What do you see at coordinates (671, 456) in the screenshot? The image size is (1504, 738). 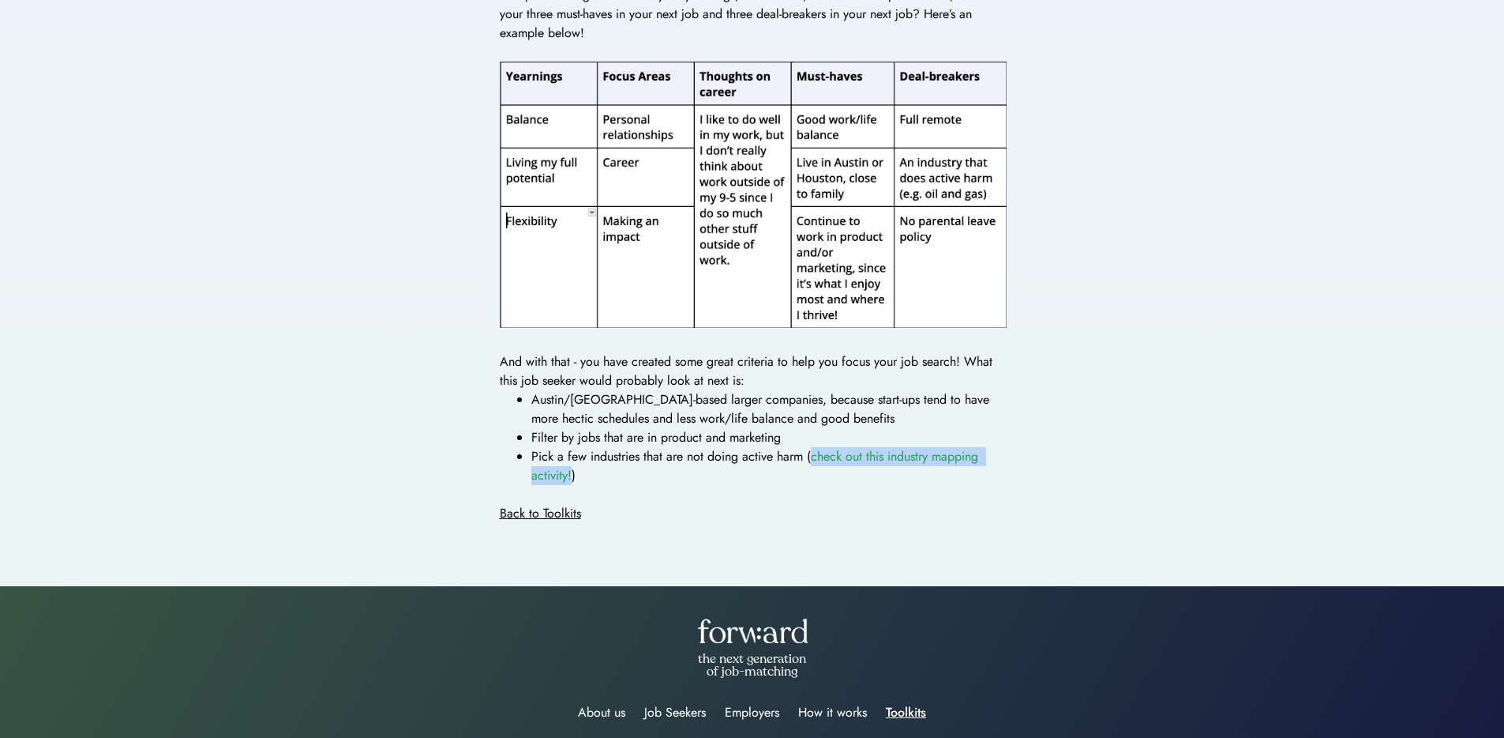 I see `span: Pick a few industries that are not doing active harm (` at bounding box center [671, 456].